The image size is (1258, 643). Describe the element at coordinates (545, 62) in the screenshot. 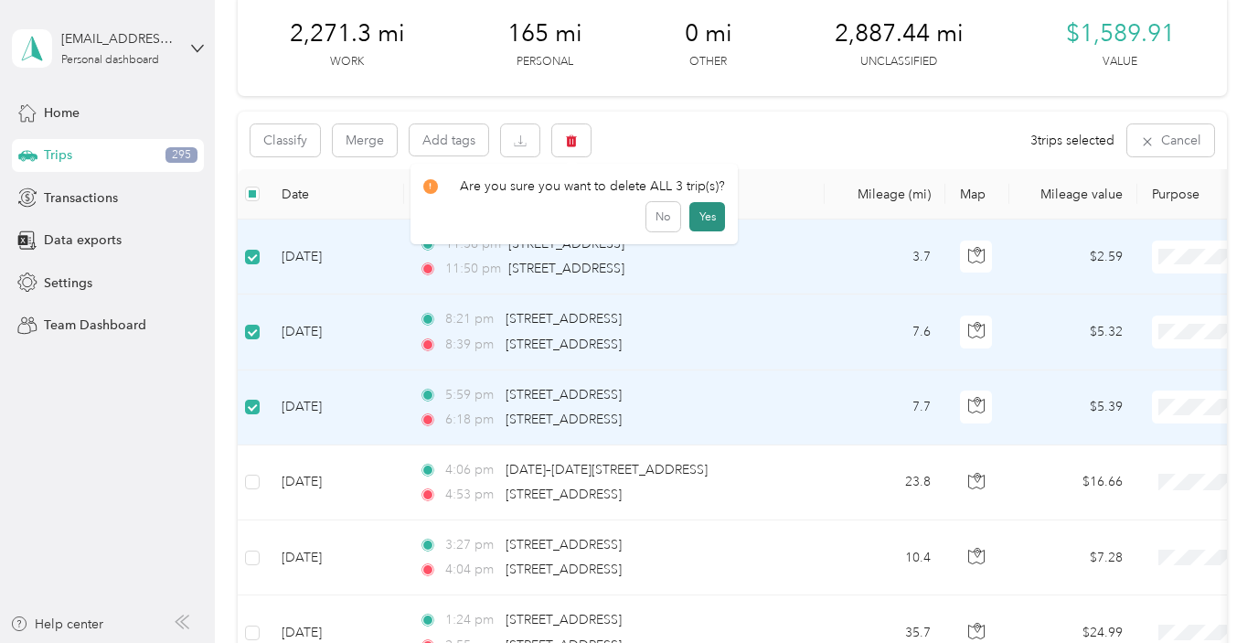

I see `p: Personal` at that location.